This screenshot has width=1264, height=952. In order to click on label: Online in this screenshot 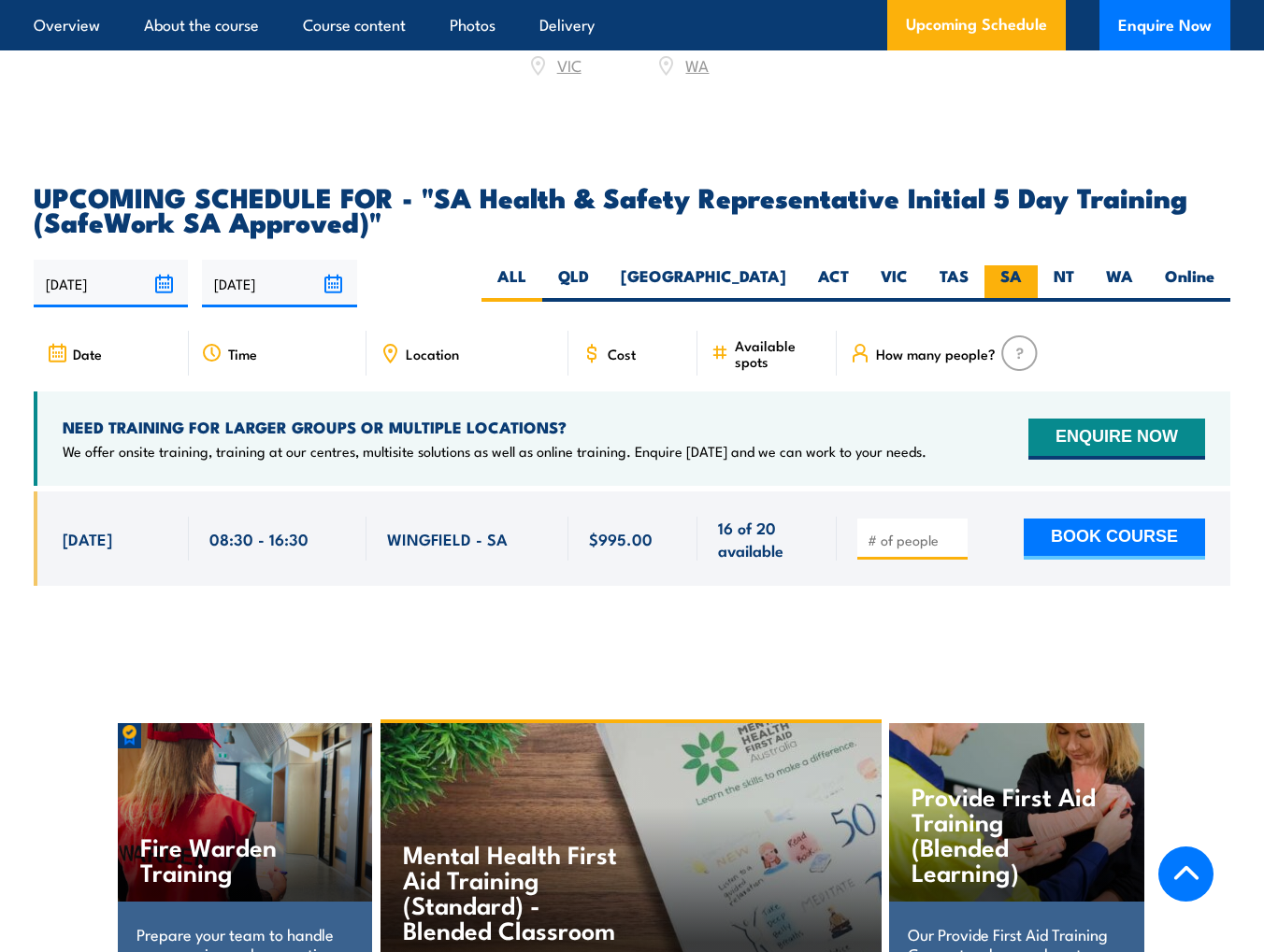, I will do `click(1189, 284)`.